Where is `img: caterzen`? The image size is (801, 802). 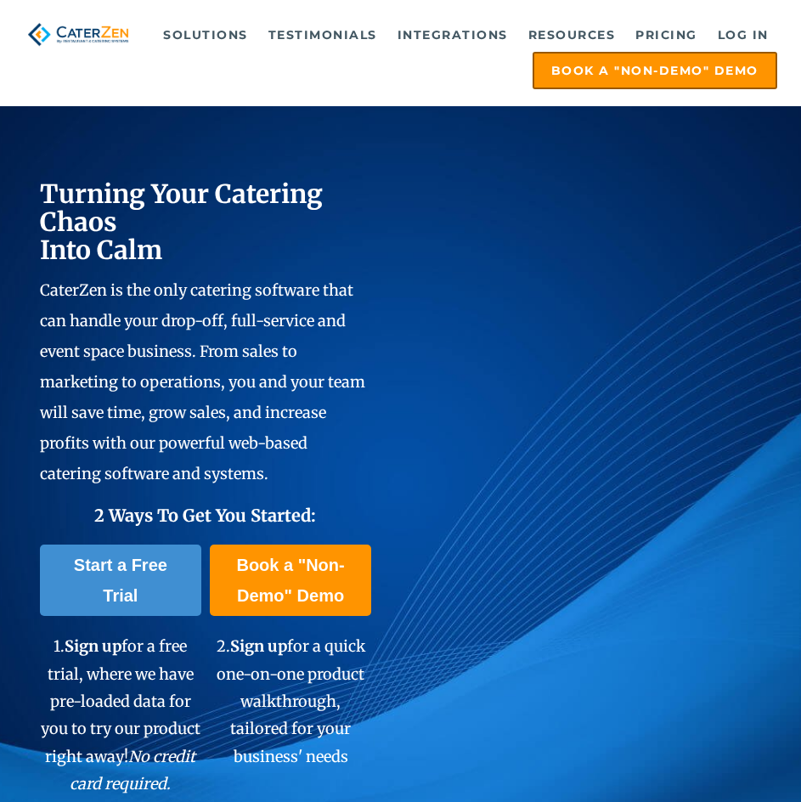
img: caterzen is located at coordinates (77, 34).